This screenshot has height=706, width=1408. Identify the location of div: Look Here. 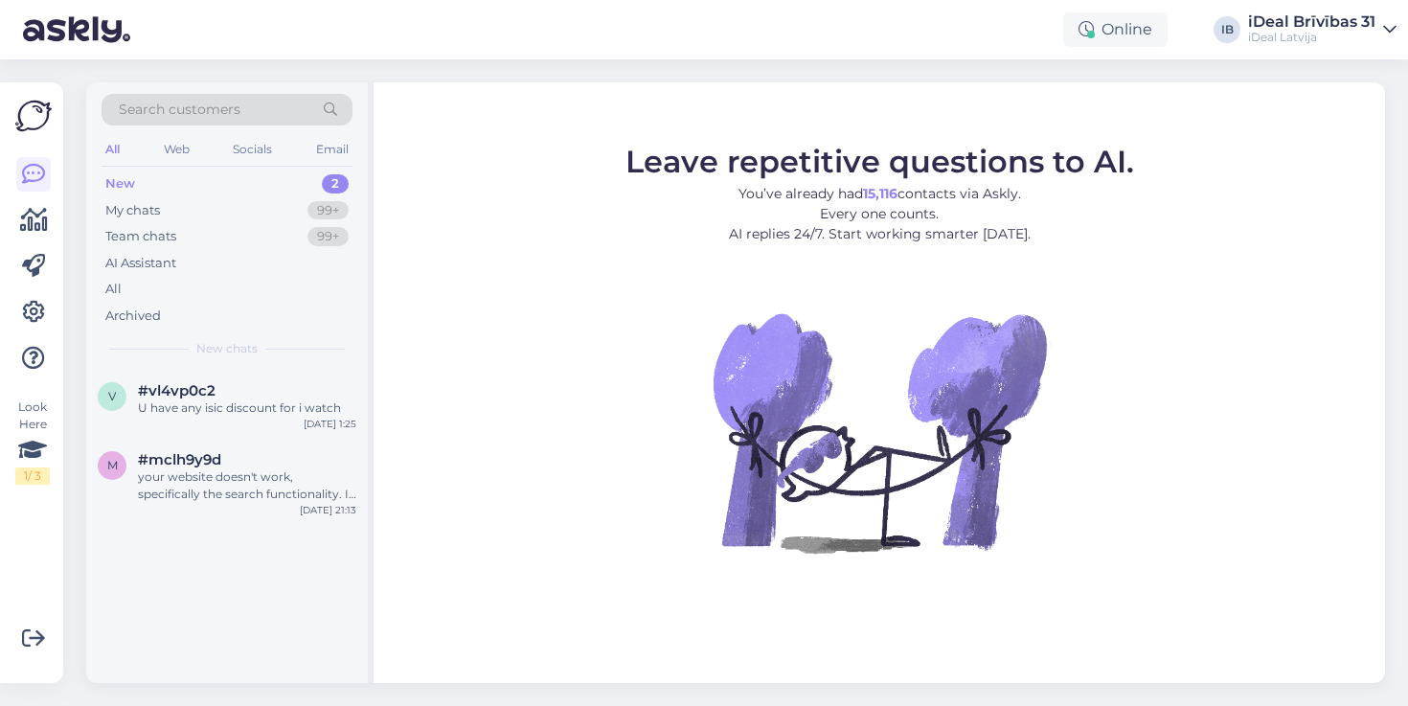
(33, 442).